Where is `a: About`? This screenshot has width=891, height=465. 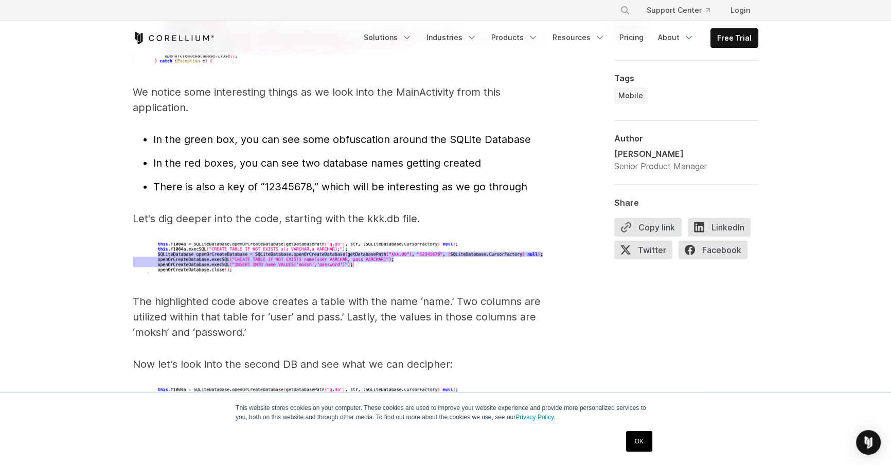
a: About is located at coordinates (676, 38).